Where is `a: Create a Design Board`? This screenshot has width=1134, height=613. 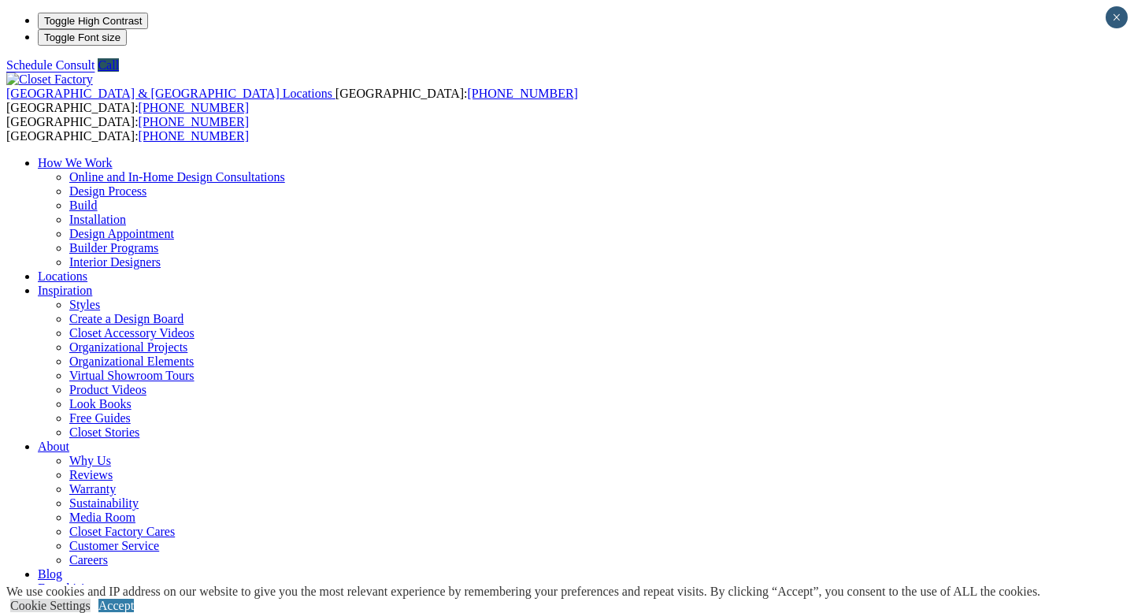 a: Create a Design Board is located at coordinates (126, 318).